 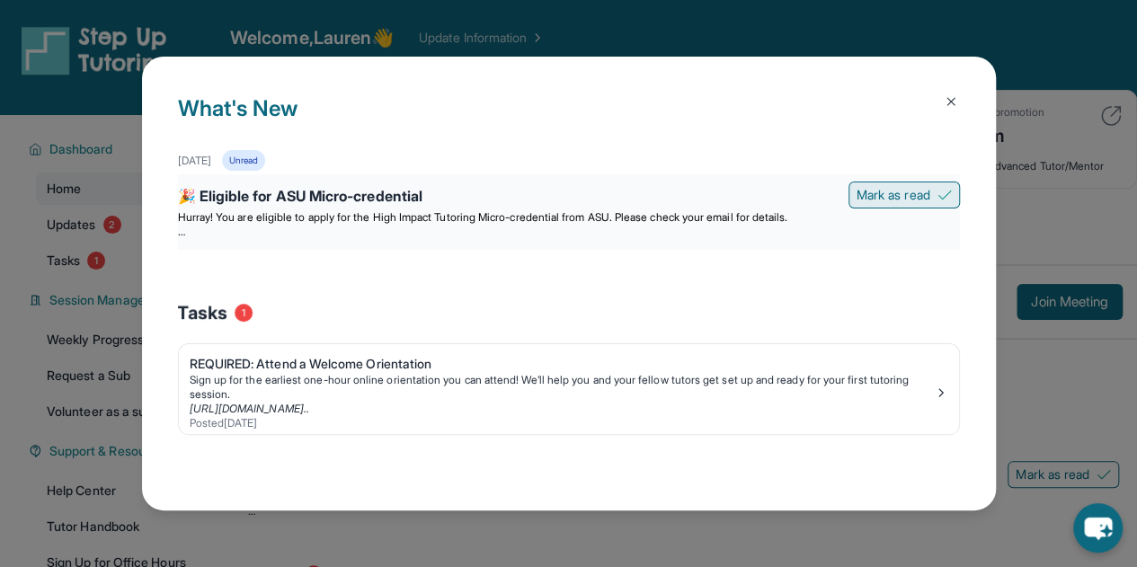 What do you see at coordinates (202, 313) in the screenshot?
I see `span: Tasks` at bounding box center [202, 313].